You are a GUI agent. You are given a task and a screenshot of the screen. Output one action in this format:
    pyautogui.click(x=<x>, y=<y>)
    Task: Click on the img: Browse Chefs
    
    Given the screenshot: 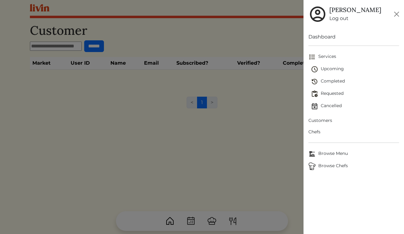 What is the action you would take?
    pyautogui.click(x=312, y=166)
    